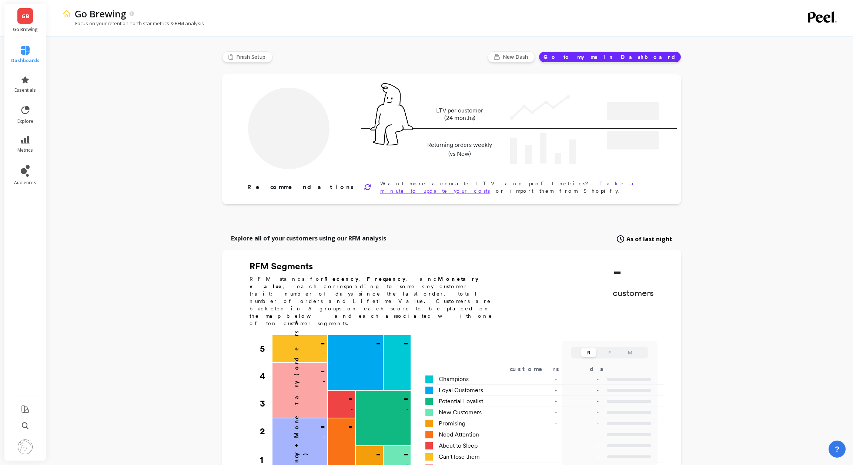 This screenshot has height=465, width=853. Describe the element at coordinates (25, 121) in the screenshot. I see `span: explore` at that location.